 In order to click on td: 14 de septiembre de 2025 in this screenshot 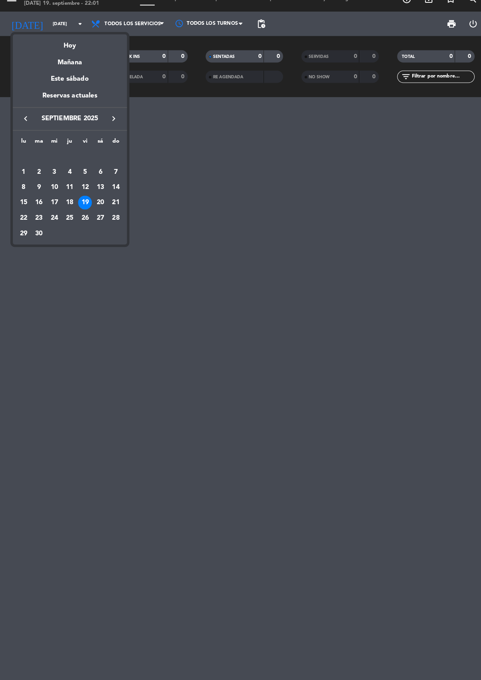, I will do `click(114, 197)`.